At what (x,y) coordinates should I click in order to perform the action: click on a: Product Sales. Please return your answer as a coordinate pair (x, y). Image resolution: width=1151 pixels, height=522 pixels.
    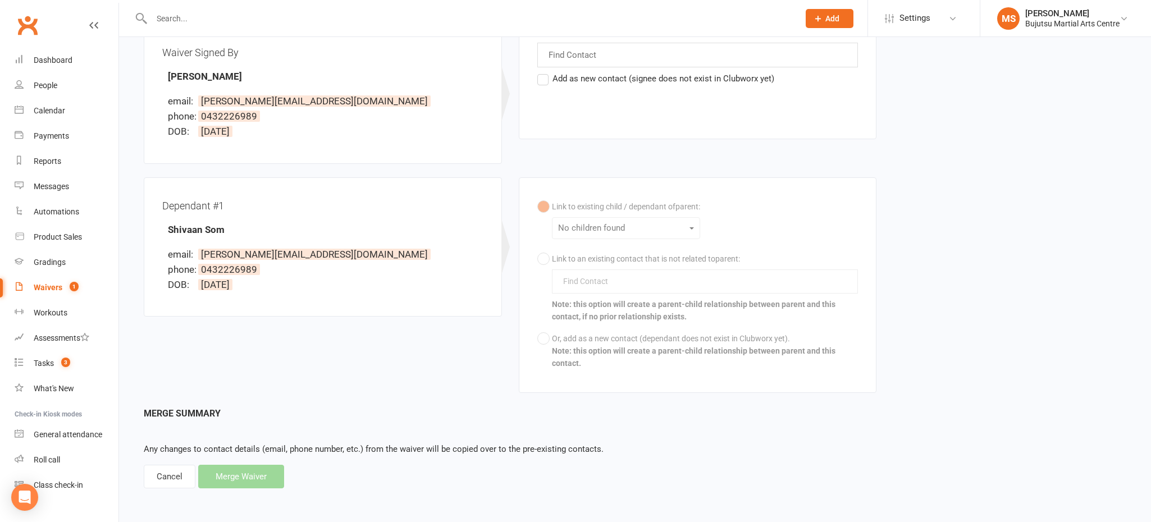
    Looking at the image, I should click on (66, 237).